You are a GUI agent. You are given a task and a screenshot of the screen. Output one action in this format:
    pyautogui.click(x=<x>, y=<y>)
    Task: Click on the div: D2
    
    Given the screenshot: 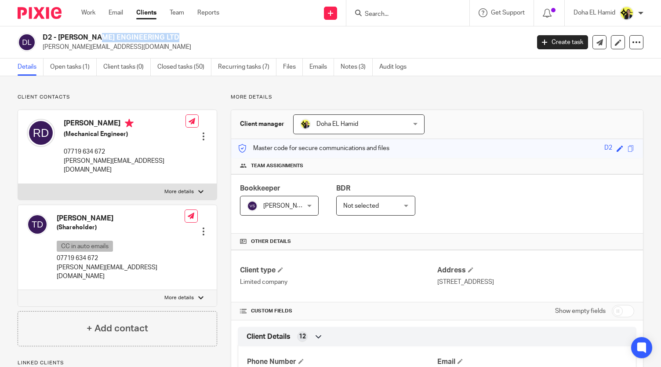 What is the action you would take?
    pyautogui.click(x=608, y=148)
    